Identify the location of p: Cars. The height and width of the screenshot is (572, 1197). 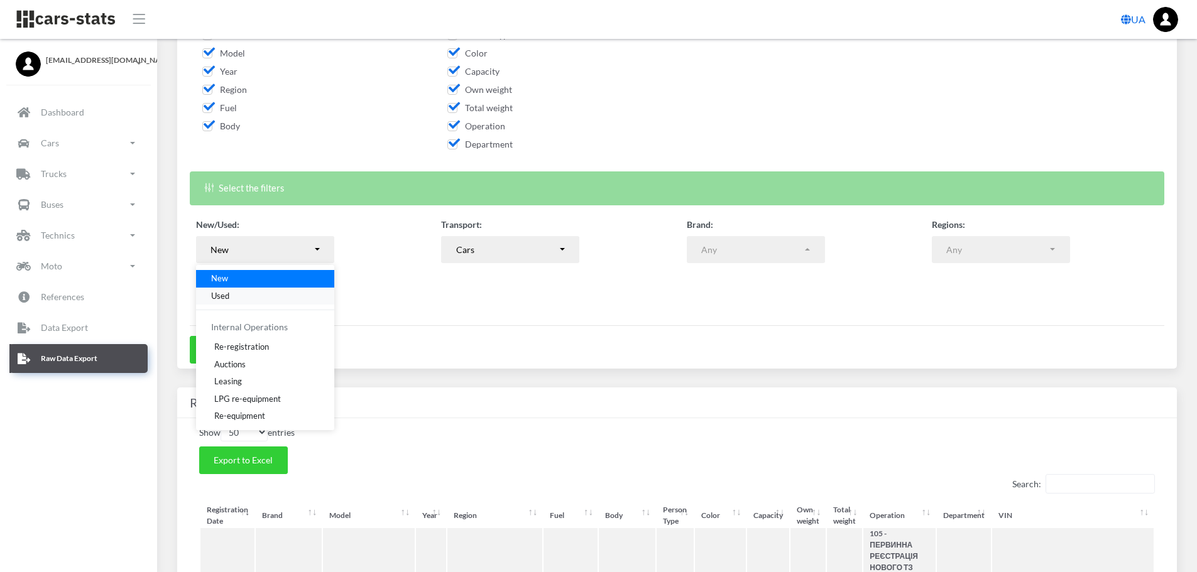
(50, 143).